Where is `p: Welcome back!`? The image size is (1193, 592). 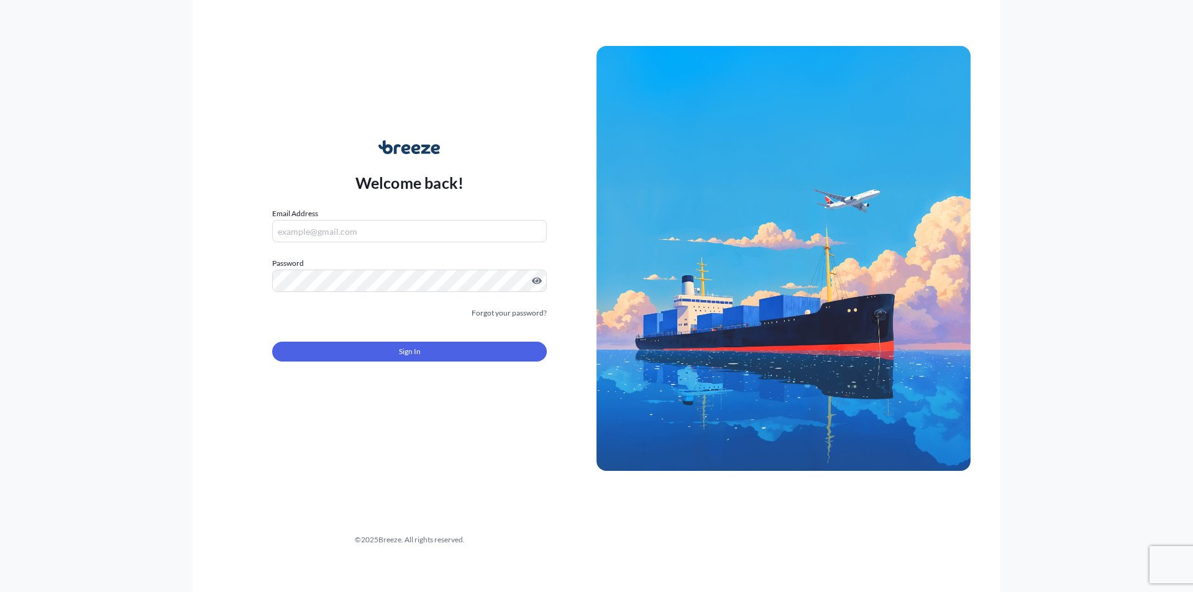 p: Welcome back! is located at coordinates (410, 183).